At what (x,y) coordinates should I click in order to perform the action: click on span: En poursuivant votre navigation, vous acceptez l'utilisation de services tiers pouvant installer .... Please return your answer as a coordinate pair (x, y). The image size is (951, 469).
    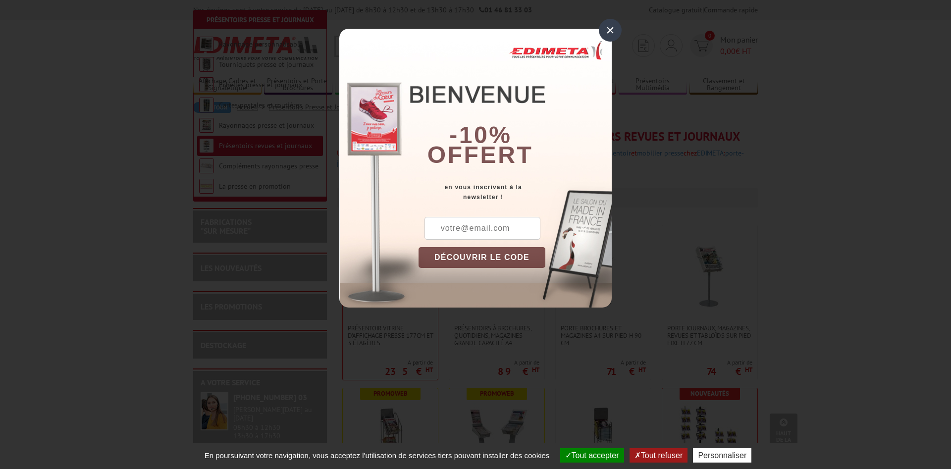
    Looking at the image, I should click on (377, 455).